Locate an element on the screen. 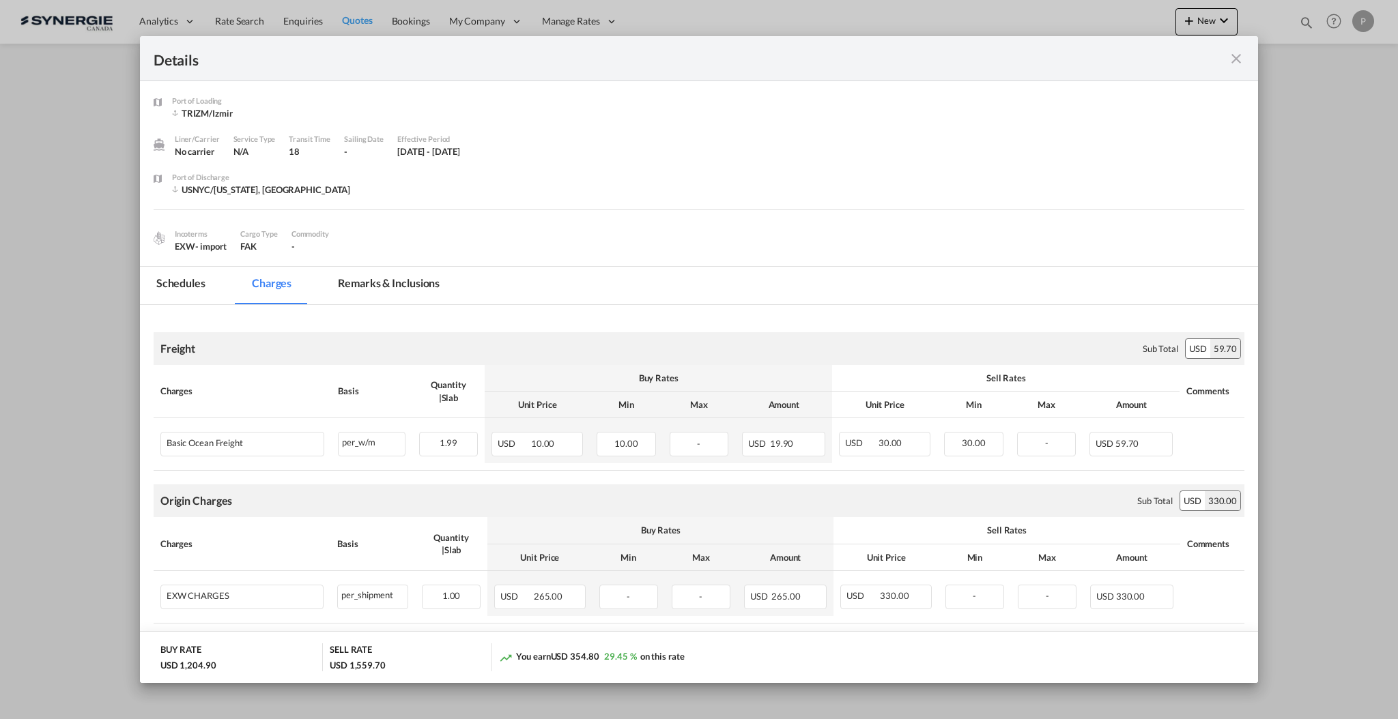 This screenshot has width=1398, height=719. div: FAK is located at coordinates (259, 246).